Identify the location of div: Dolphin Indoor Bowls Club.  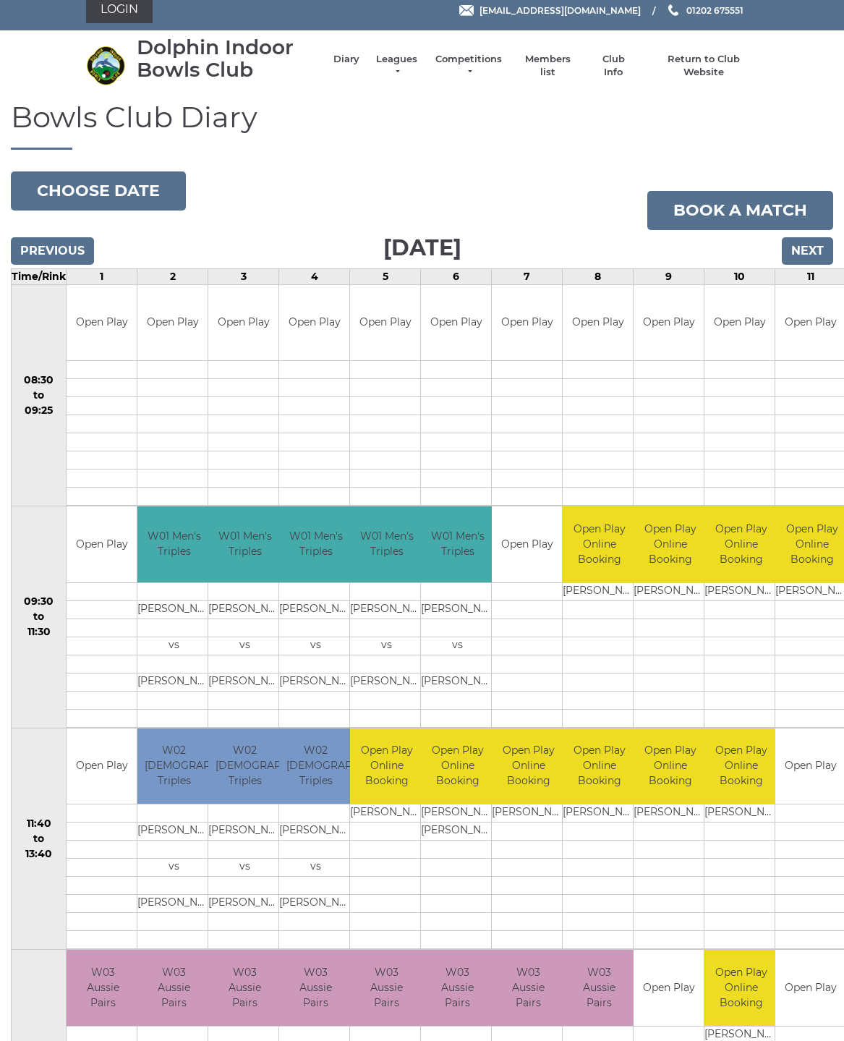
(228, 59).